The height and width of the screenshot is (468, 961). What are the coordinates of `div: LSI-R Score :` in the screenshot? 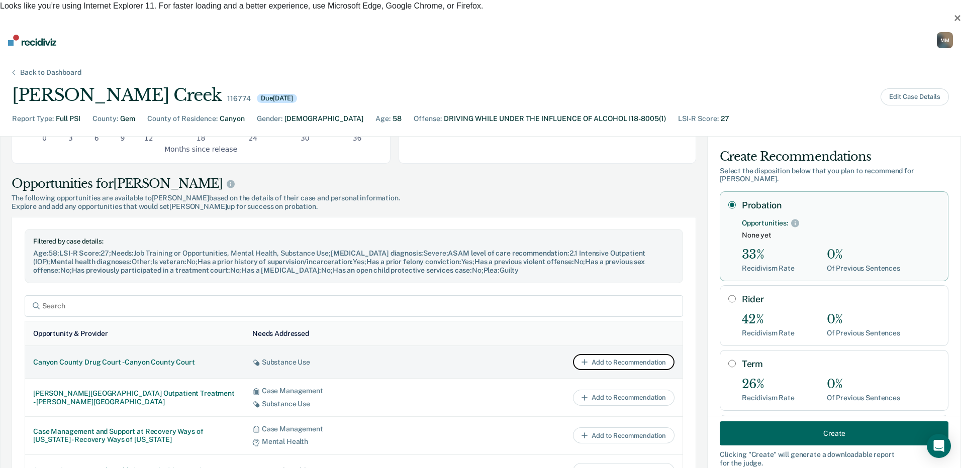 It's located at (698, 119).